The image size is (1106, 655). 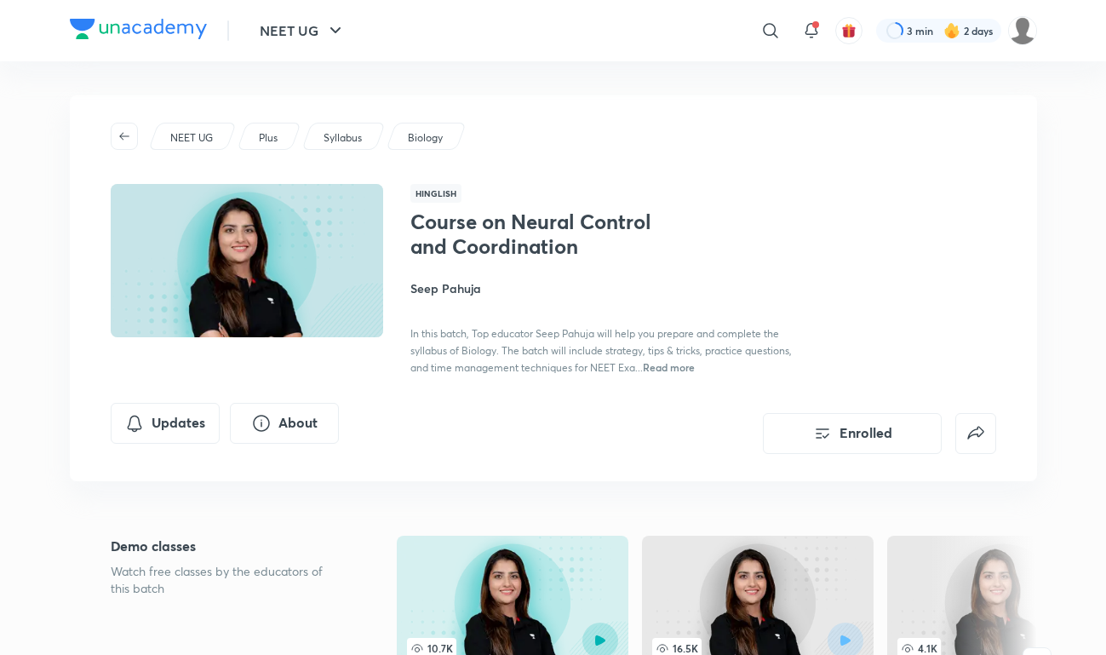 I want to click on img: avatar, so click(x=849, y=31).